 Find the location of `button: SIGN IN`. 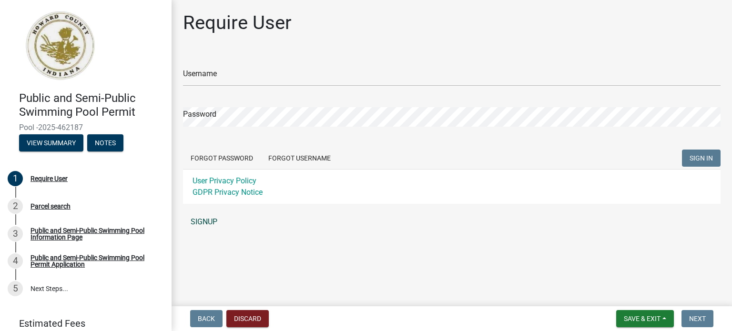

button: SIGN IN is located at coordinates (701, 158).